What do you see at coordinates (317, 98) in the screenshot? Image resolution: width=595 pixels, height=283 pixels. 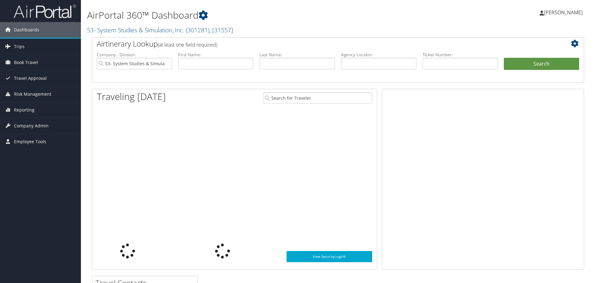 I see `input: Search for Traveler` at bounding box center [317, 98].